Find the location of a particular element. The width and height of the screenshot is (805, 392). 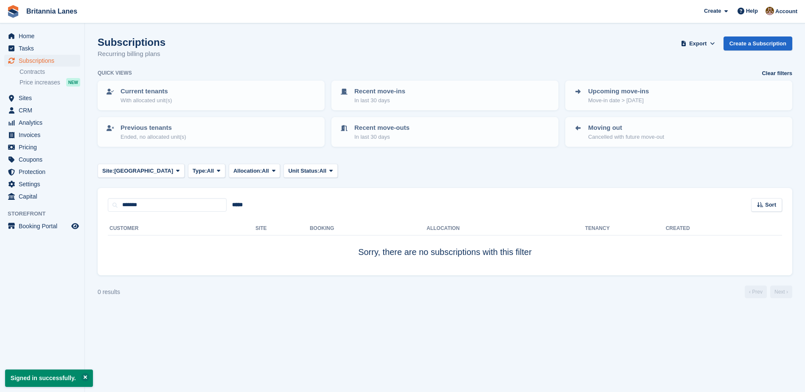

th: Customer is located at coordinates (182, 229).